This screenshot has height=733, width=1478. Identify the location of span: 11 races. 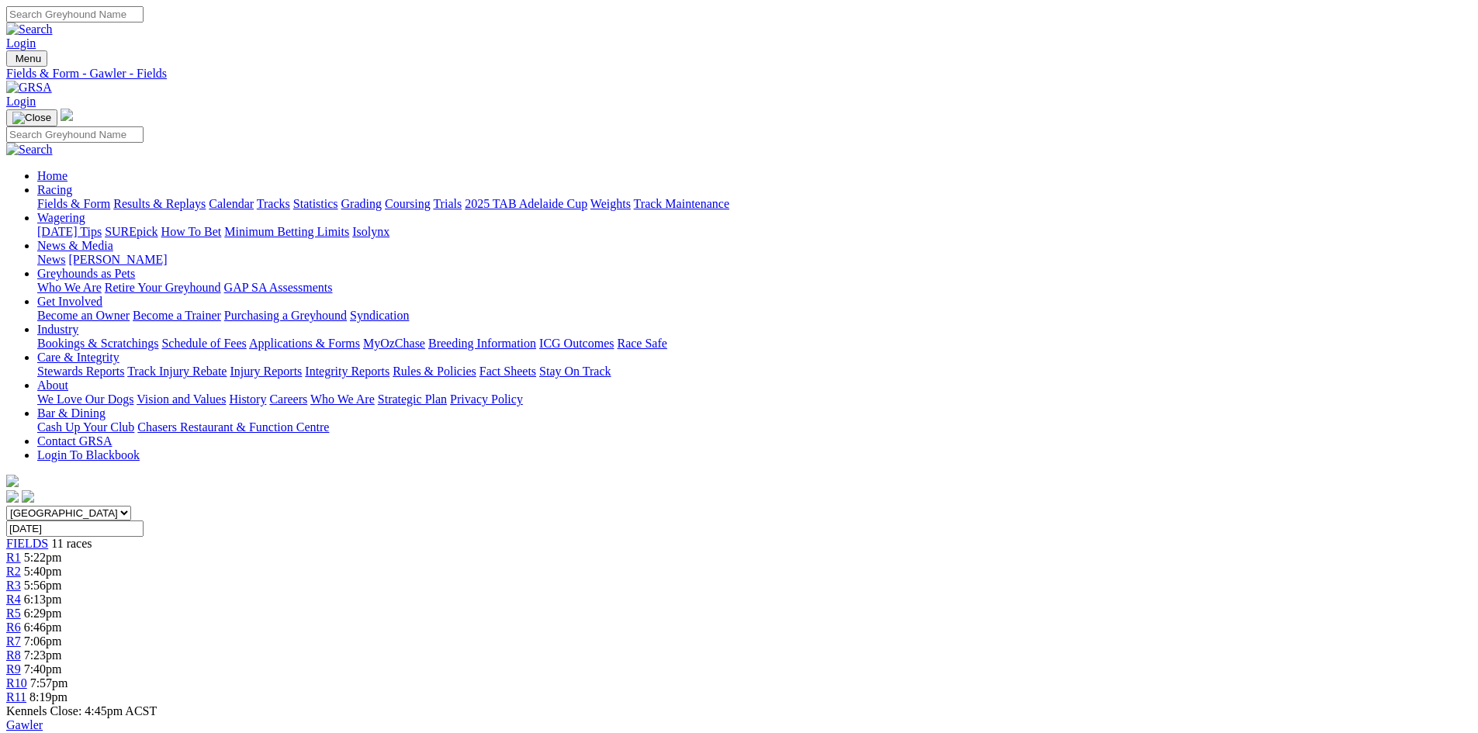
(71, 543).